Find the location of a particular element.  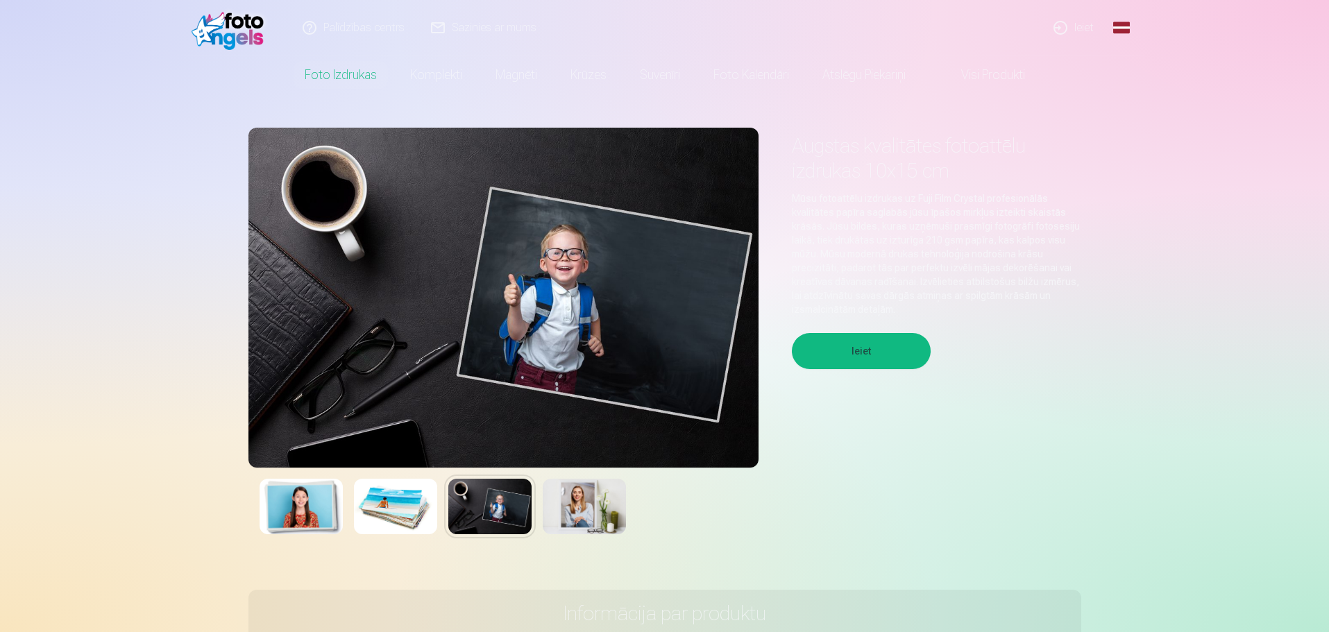

a: Krūzes is located at coordinates (588, 75).